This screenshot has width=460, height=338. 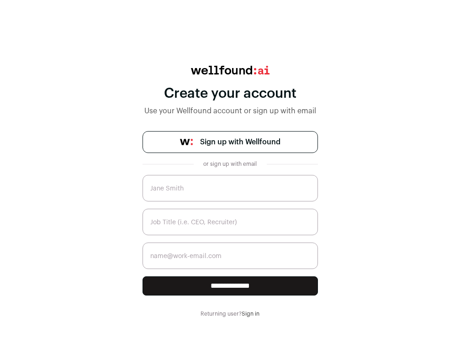 I want to click on div: Use your Wellfound account or sign up with email, so click(x=230, y=111).